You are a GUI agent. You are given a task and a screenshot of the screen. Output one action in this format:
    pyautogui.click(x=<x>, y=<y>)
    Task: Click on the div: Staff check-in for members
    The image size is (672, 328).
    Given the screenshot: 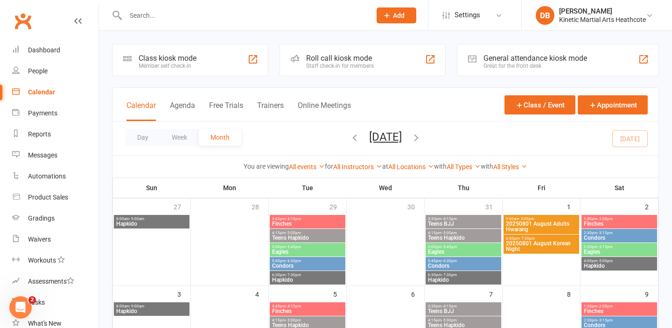 What is the action you would take?
    pyautogui.click(x=340, y=66)
    